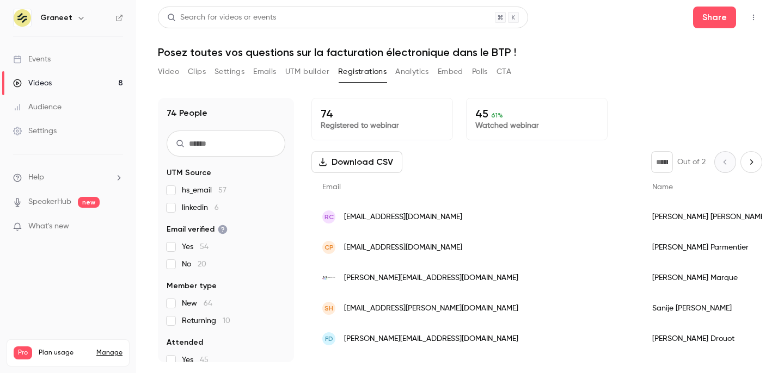  What do you see at coordinates (197, 230) in the screenshot?
I see `span: Email verified` at bounding box center [197, 230].